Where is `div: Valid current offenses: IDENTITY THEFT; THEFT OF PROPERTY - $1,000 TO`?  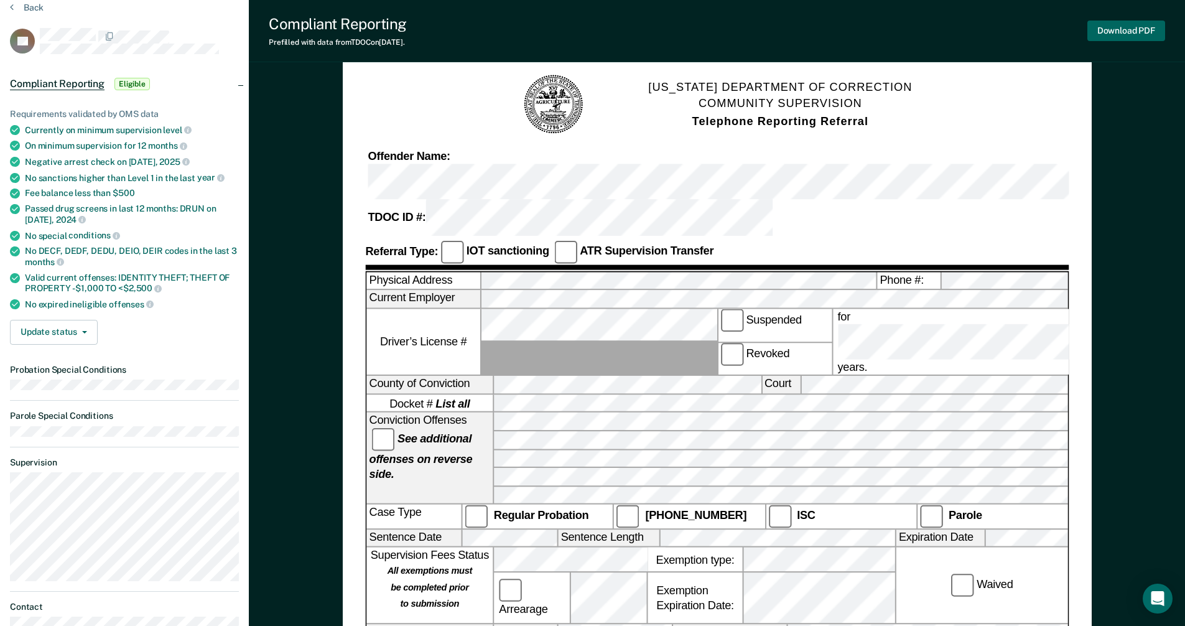
div: Valid current offenses: IDENTITY THEFT; THEFT OF PROPERTY - $1,000 TO is located at coordinates (132, 283).